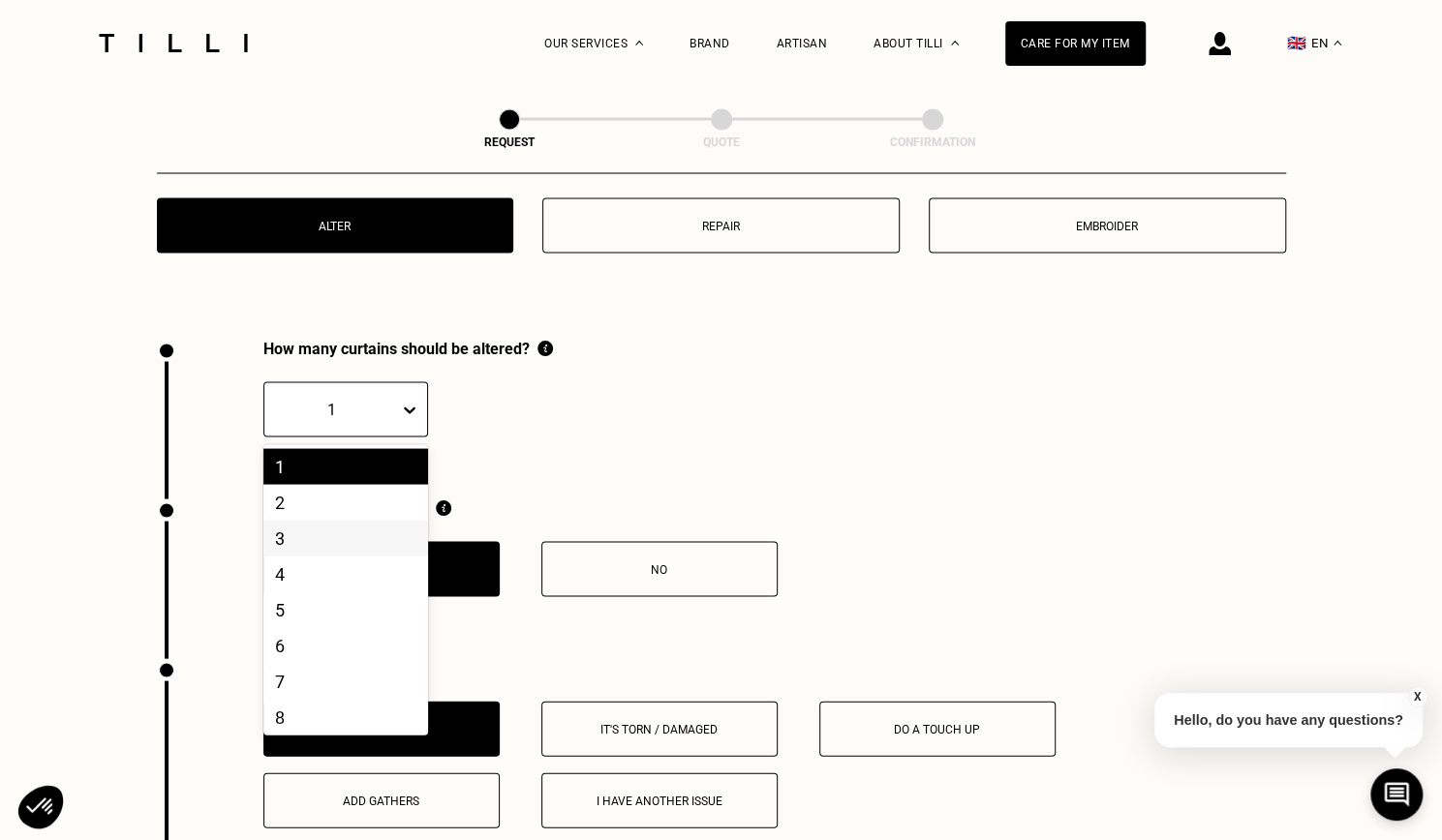 The height and width of the screenshot is (840, 1442). Describe the element at coordinates (510, 143) in the screenshot. I see `div: Request` at that location.